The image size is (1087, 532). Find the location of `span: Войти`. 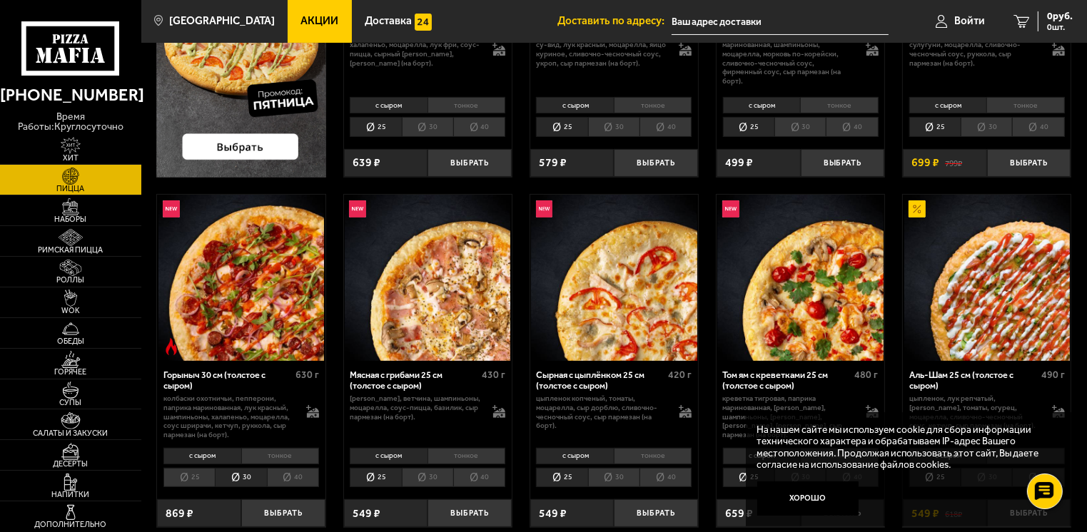

span: Войти is located at coordinates (969, 21).